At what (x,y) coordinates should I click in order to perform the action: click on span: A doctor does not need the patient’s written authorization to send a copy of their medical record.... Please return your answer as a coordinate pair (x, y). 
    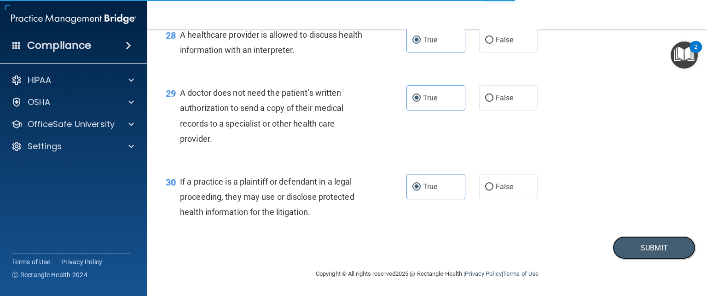
    Looking at the image, I should click on (262, 115).